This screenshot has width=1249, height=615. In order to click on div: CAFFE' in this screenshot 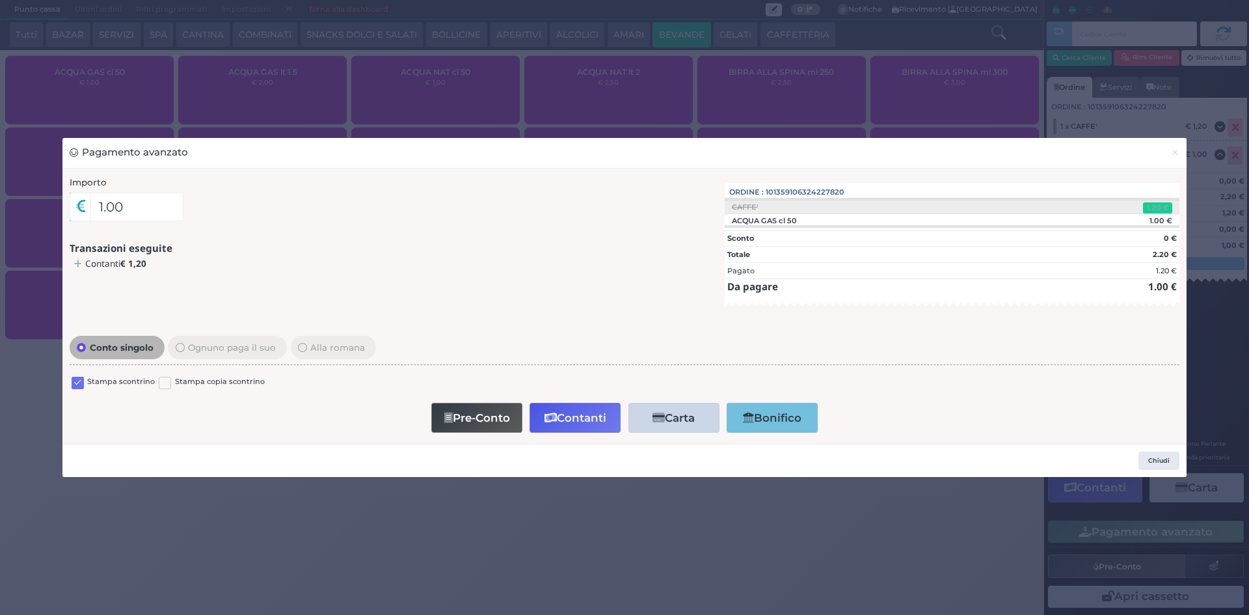, I will do `click(744, 207)`.